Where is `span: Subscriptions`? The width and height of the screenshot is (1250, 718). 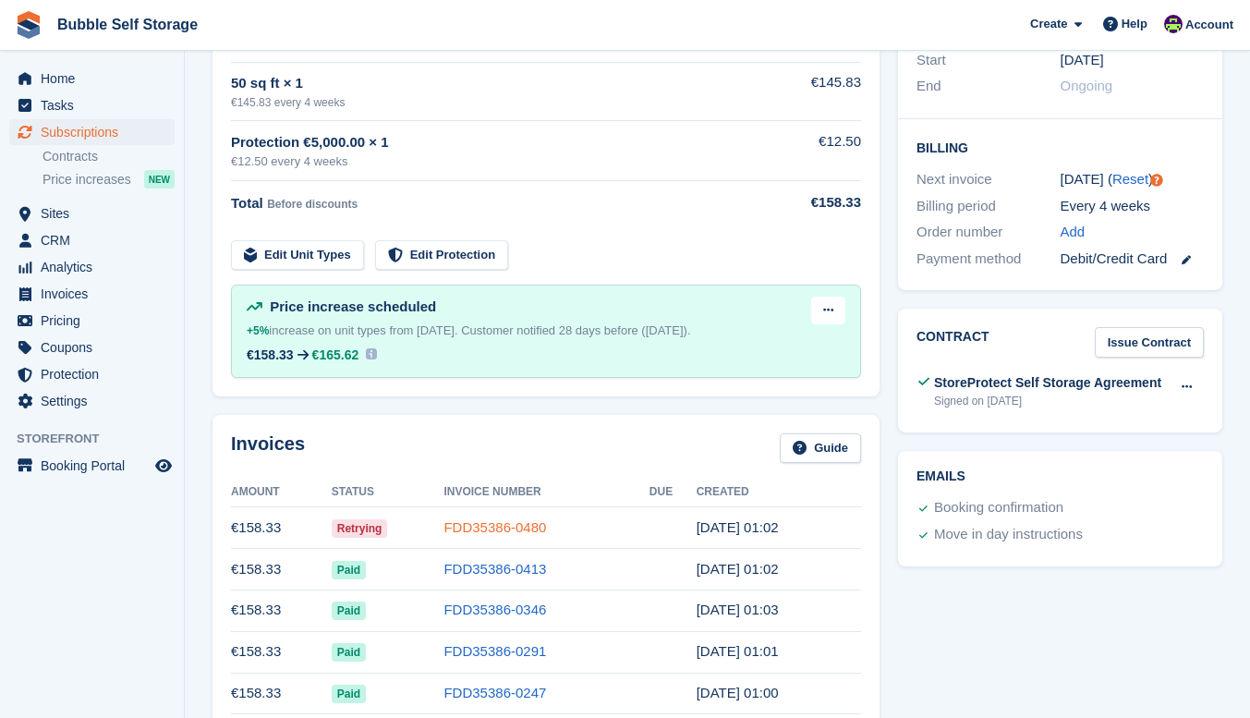 span: Subscriptions is located at coordinates (96, 132).